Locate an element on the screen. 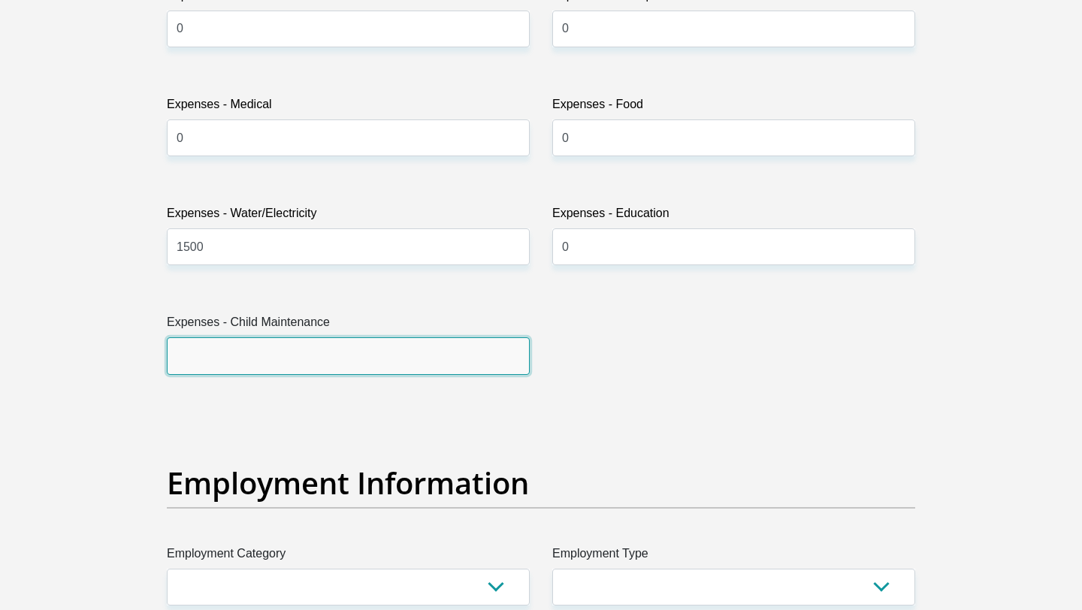 The width and height of the screenshot is (1082, 610). input: Expenses - Water/Electricity is located at coordinates (348, 247).